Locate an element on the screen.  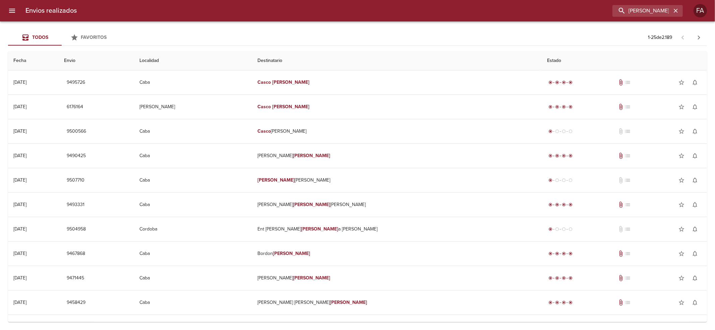
td: Bordon is located at coordinates (397, 254).